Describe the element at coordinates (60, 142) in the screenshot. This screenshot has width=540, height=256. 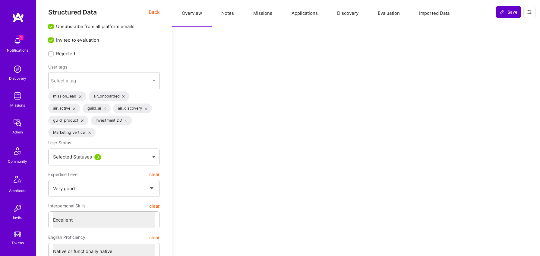
I see `span: User Status` at that location.